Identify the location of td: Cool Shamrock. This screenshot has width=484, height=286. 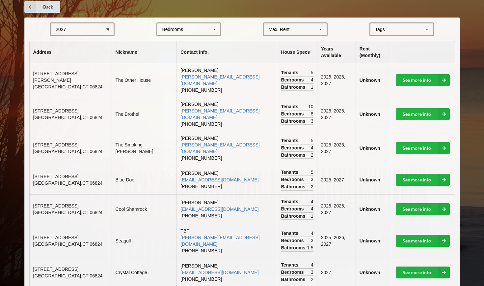
(144, 208).